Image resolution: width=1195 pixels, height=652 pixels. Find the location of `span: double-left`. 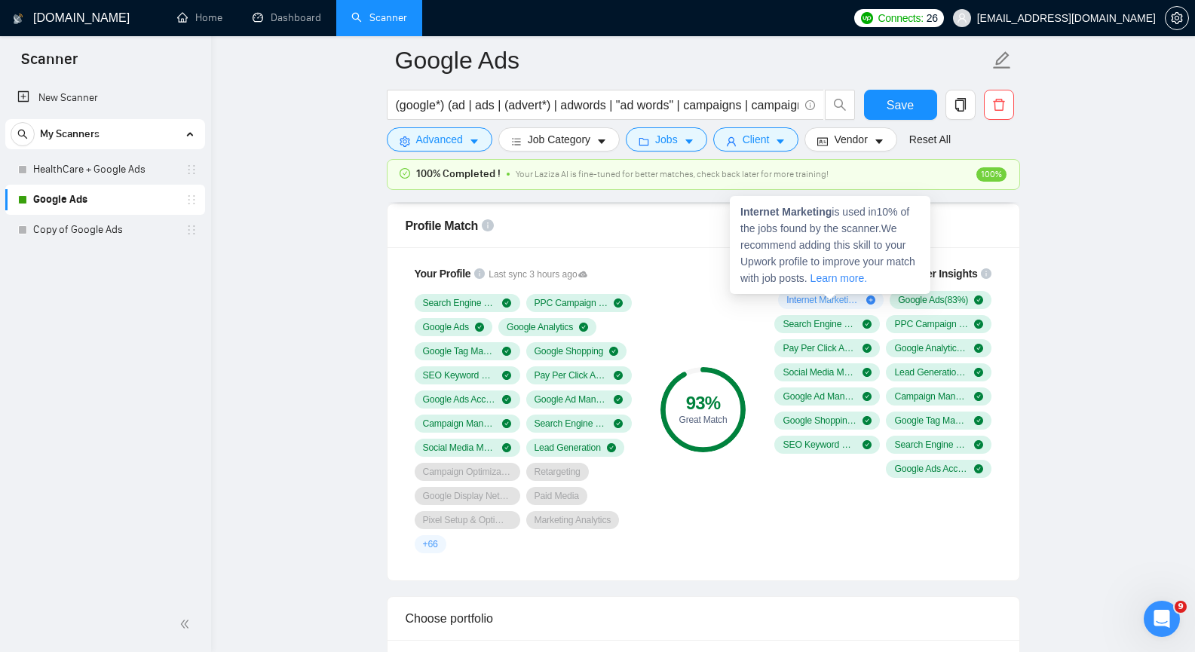

span: double-left is located at coordinates (187, 624).